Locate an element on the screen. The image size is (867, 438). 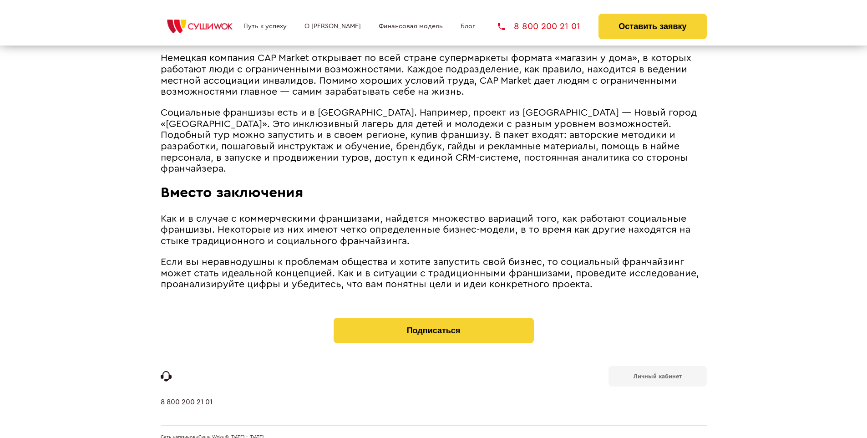
span: Вместо заключения is located at coordinates (232, 192).